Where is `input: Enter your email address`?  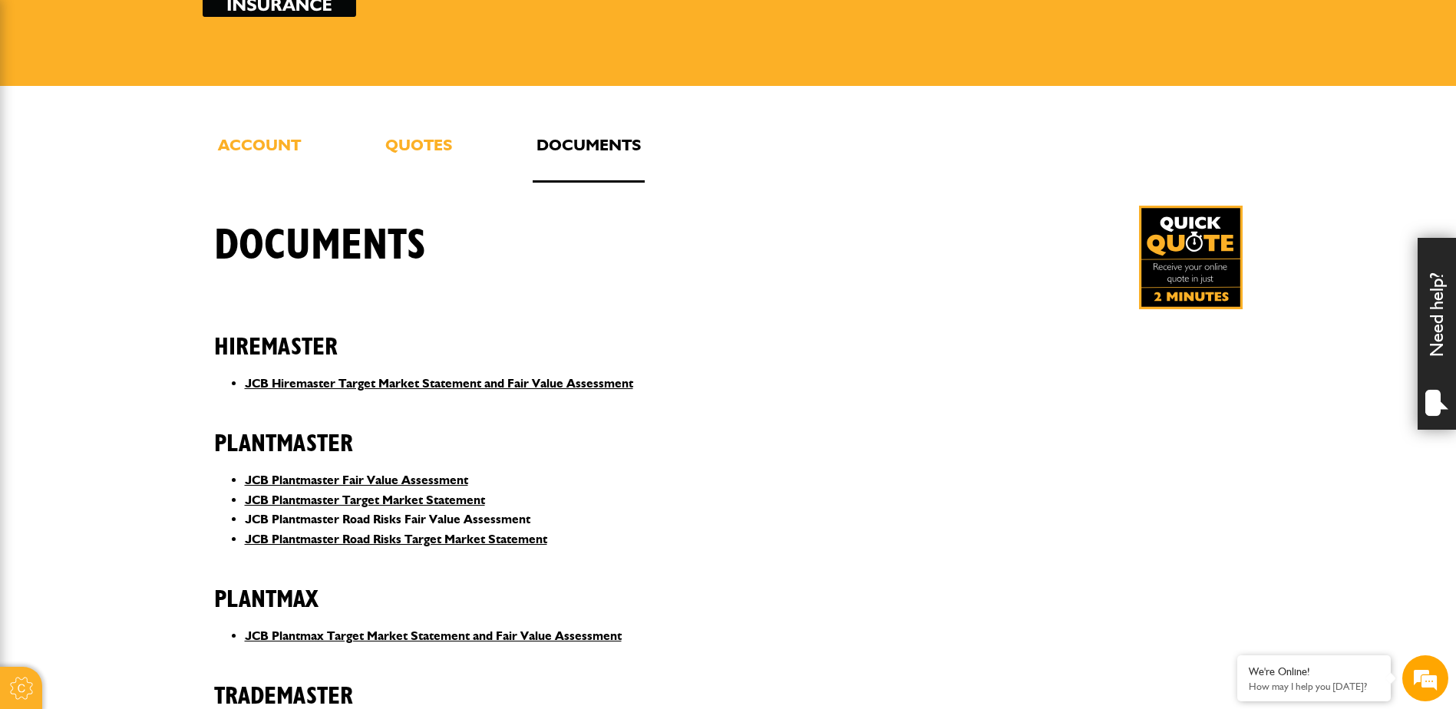 input: Enter your email address is located at coordinates (150, 204).